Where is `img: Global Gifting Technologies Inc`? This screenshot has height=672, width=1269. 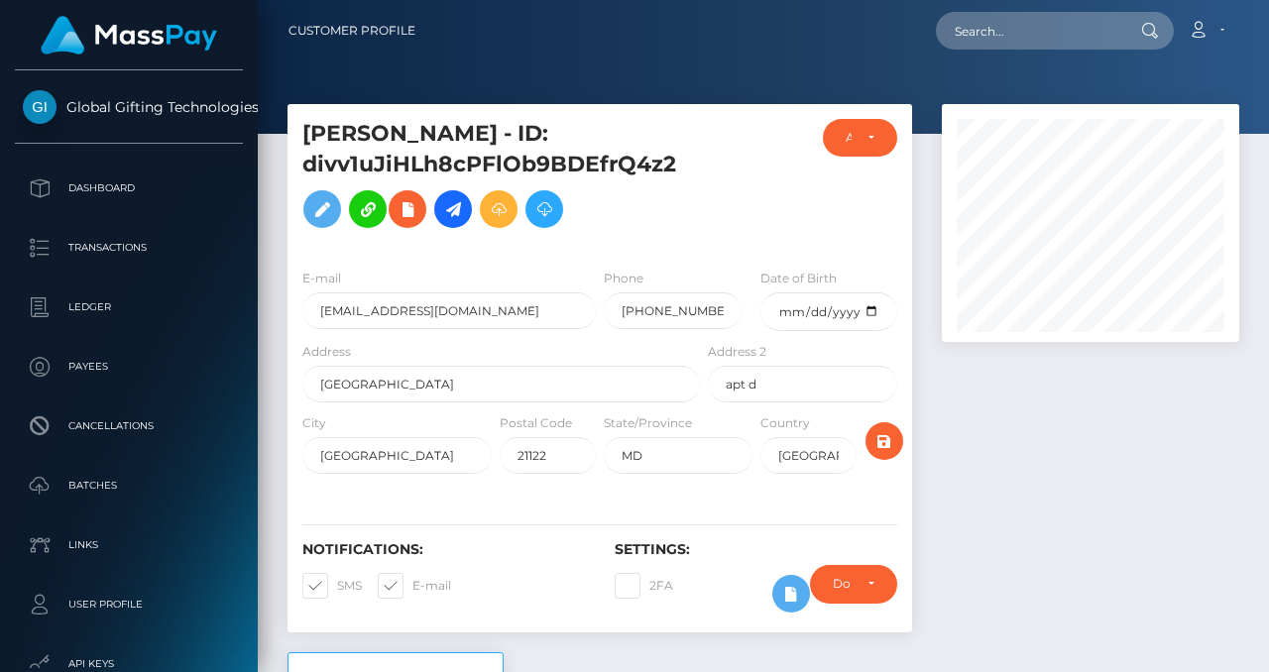
img: Global Gifting Technologies Inc is located at coordinates (40, 107).